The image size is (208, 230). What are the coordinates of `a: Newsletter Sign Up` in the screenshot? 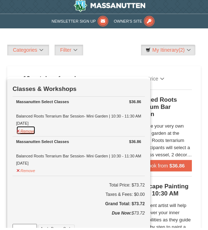 It's located at (80, 23).